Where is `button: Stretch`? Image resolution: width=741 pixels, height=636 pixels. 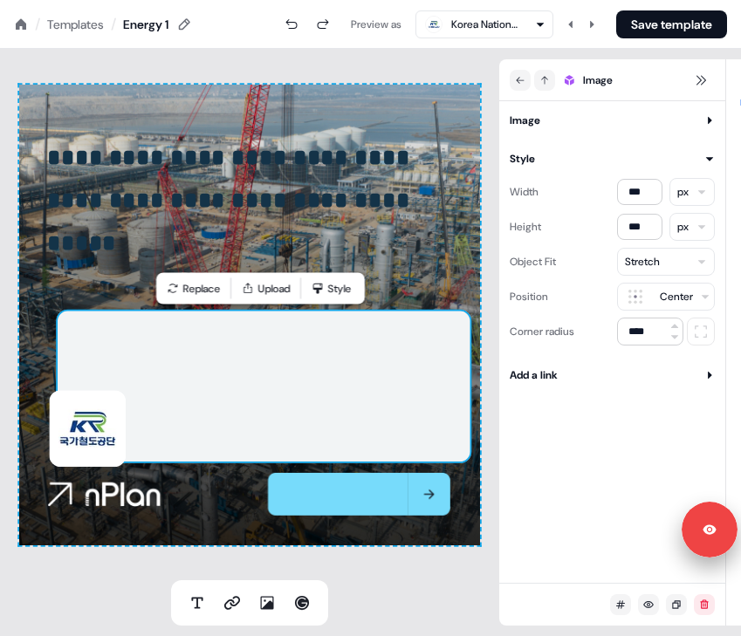 button: Stretch is located at coordinates (666, 262).